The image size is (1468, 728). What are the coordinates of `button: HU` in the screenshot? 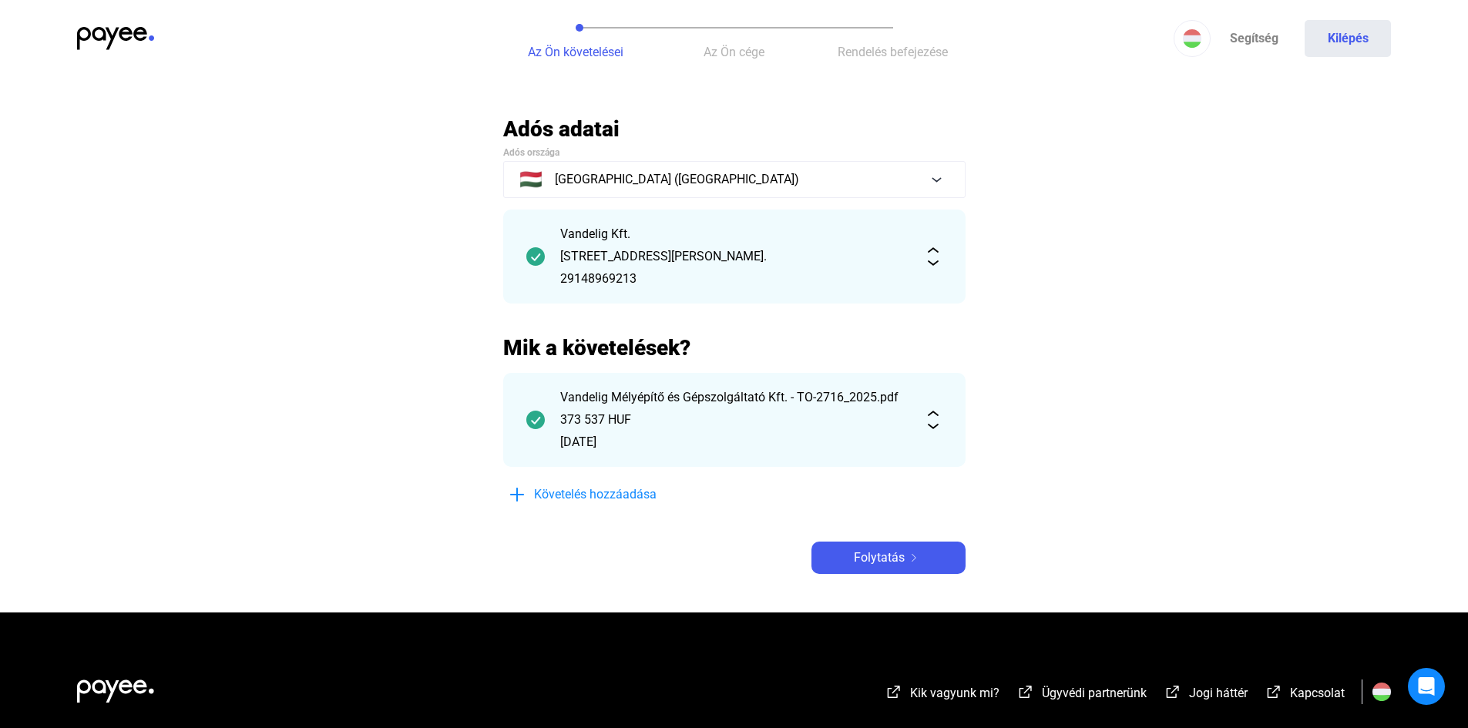 It's located at (1192, 39).